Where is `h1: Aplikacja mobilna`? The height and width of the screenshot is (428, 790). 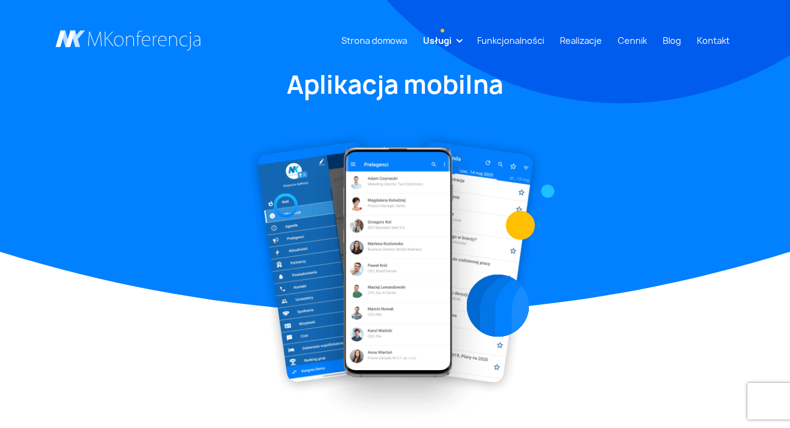
h1: Aplikacja mobilna is located at coordinates (395, 85).